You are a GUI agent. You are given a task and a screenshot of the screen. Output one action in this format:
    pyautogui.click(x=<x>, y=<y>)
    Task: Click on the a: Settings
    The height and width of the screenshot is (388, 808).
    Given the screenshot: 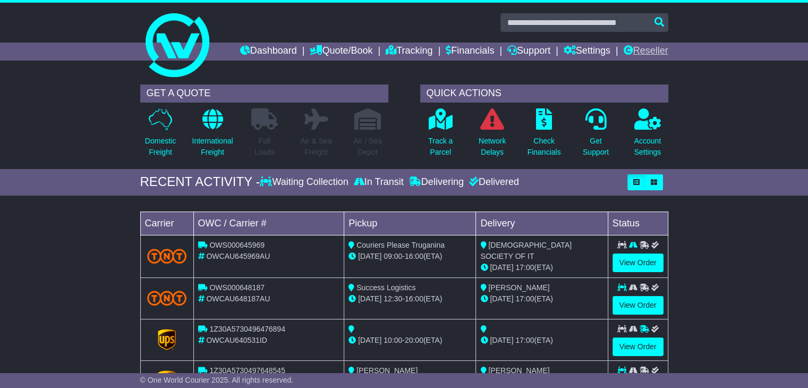 What is the action you would take?
    pyautogui.click(x=587, y=52)
    